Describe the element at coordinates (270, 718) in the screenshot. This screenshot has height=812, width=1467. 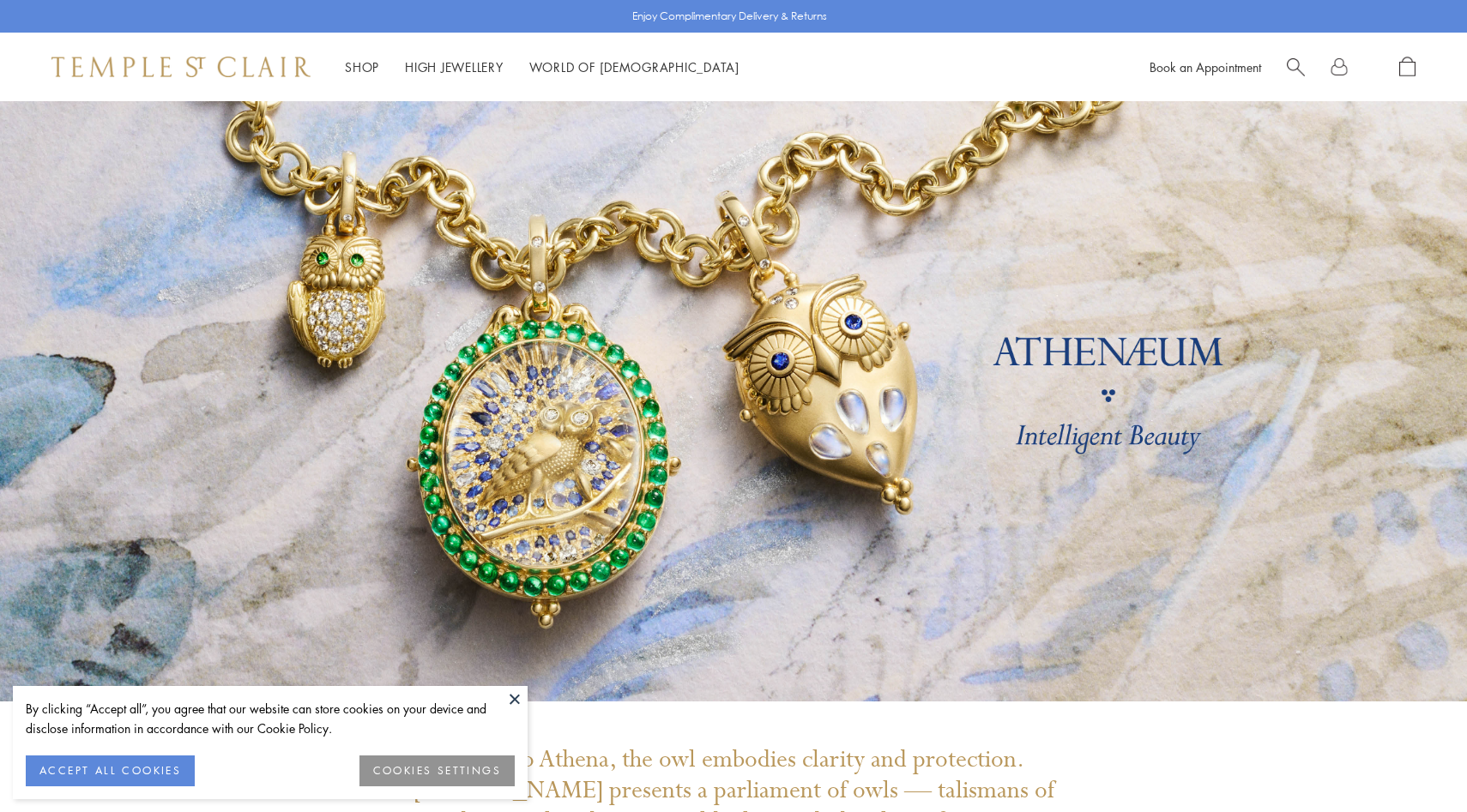
I see `div: By clicking “Accept all”, you agree that our website can store cookies on your device and disclos...` at that location.